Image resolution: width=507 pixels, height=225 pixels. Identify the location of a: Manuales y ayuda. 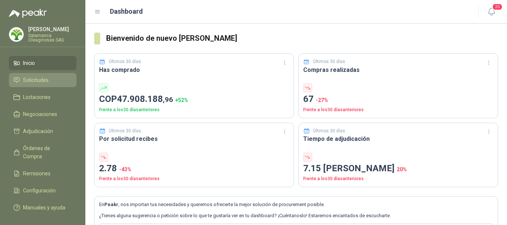
(43, 208).